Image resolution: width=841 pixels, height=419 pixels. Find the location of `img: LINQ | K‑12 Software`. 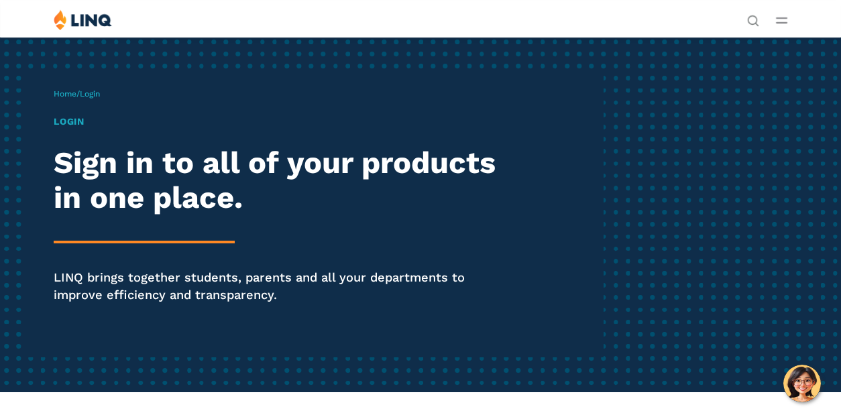

img: LINQ | K‑12 Software is located at coordinates (82, 19).